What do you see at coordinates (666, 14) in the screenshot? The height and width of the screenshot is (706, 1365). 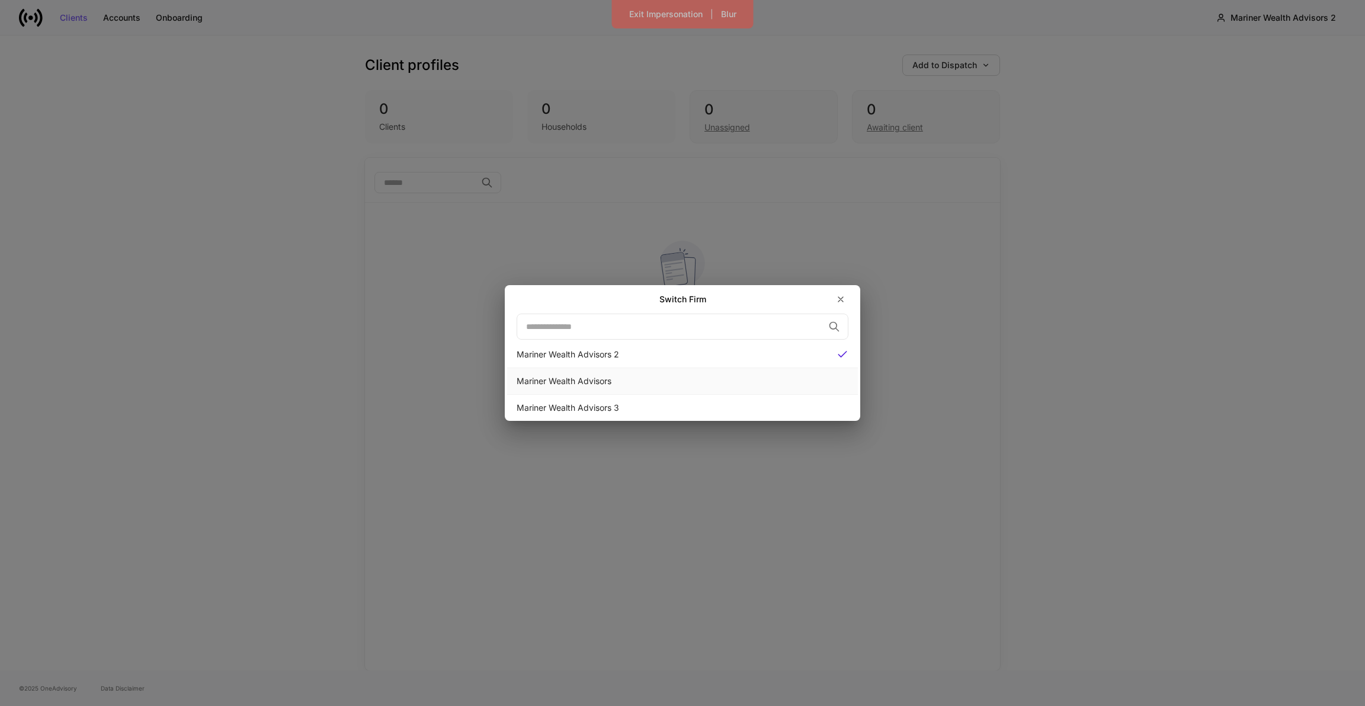 I see `div: Exit Impersonation` at bounding box center [666, 14].